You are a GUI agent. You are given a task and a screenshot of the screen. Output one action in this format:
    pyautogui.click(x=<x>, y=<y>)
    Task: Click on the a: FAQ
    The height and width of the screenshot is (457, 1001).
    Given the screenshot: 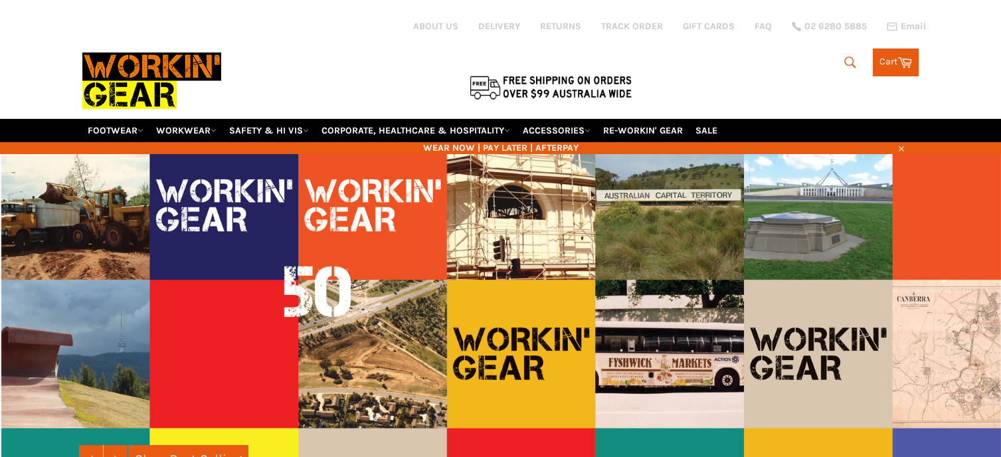 What is the action you would take?
    pyautogui.click(x=763, y=26)
    